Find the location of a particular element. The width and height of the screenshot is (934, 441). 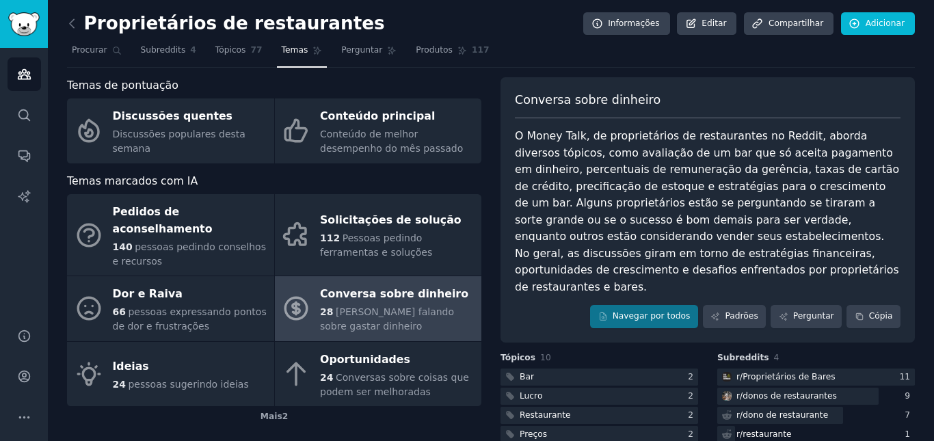

font: Produtos is located at coordinates (434, 50).